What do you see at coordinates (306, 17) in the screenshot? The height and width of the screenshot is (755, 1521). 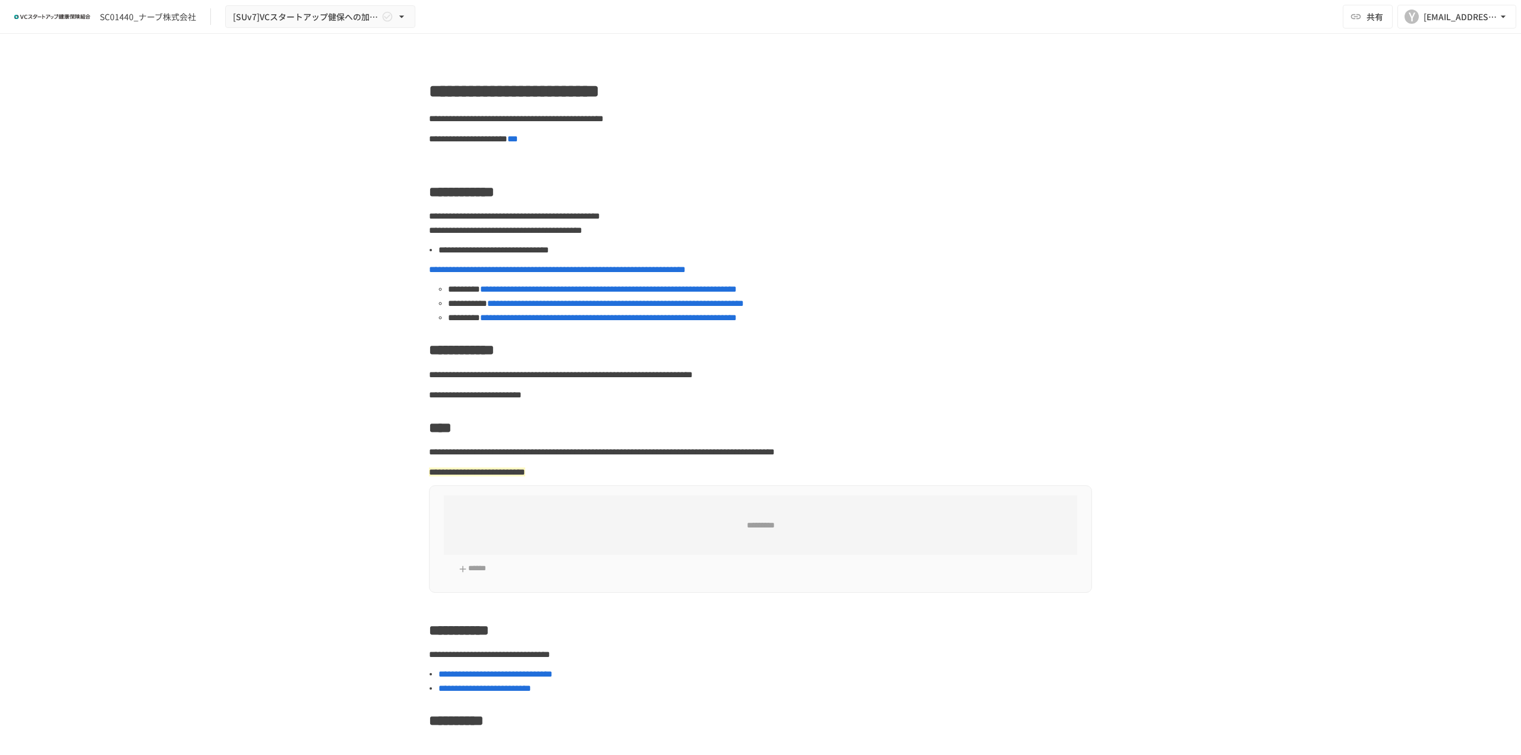 I see `span: [SUv7]VCスタートアップ健保への加入申請手続き` at bounding box center [306, 17].